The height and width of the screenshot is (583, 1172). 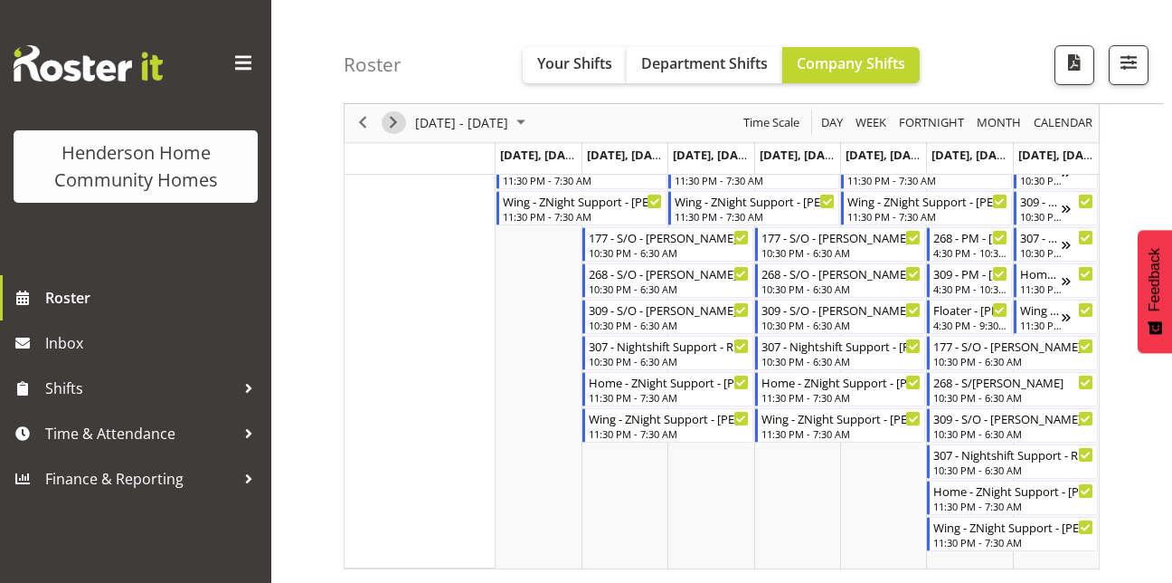 I want to click on div: Support Worker"s event - 307 - Nightshift Support - Rie De Honor Begin From Sunday, August 31, 20..., so click(x=1056, y=244).